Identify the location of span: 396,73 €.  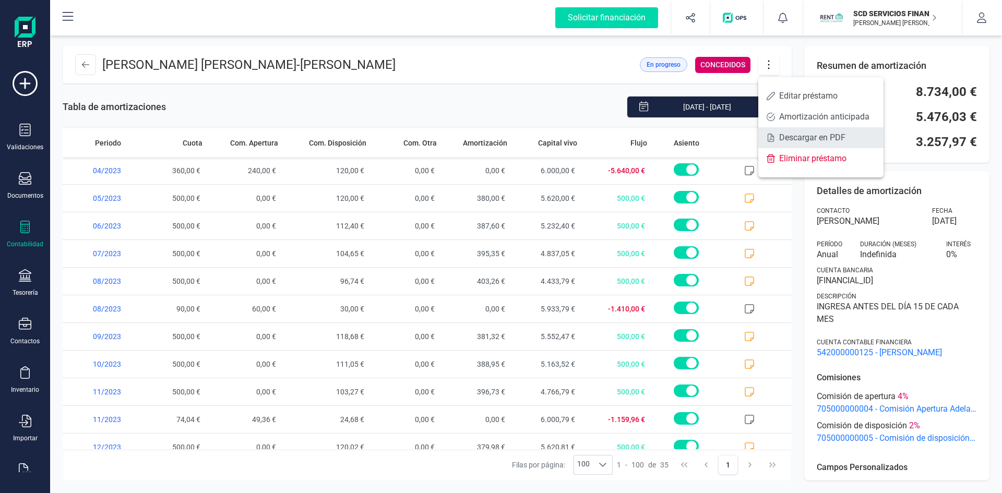
(476, 392).